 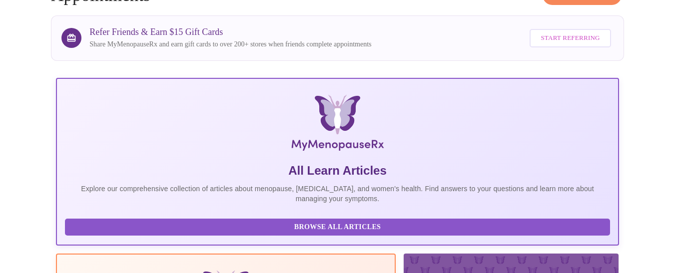 What do you see at coordinates (337, 227) in the screenshot?
I see `button: Browse All Articles` at bounding box center [337, 227].